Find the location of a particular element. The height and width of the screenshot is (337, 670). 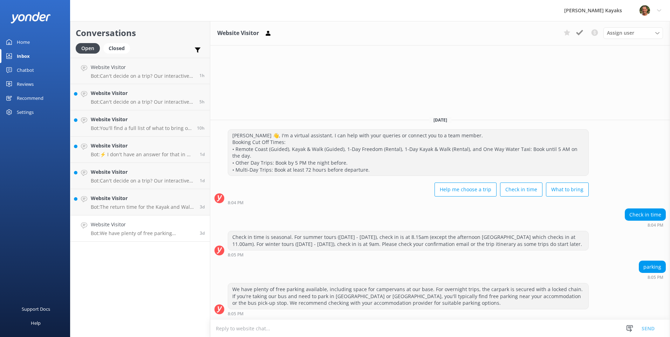

div: Home is located at coordinates (23, 42).